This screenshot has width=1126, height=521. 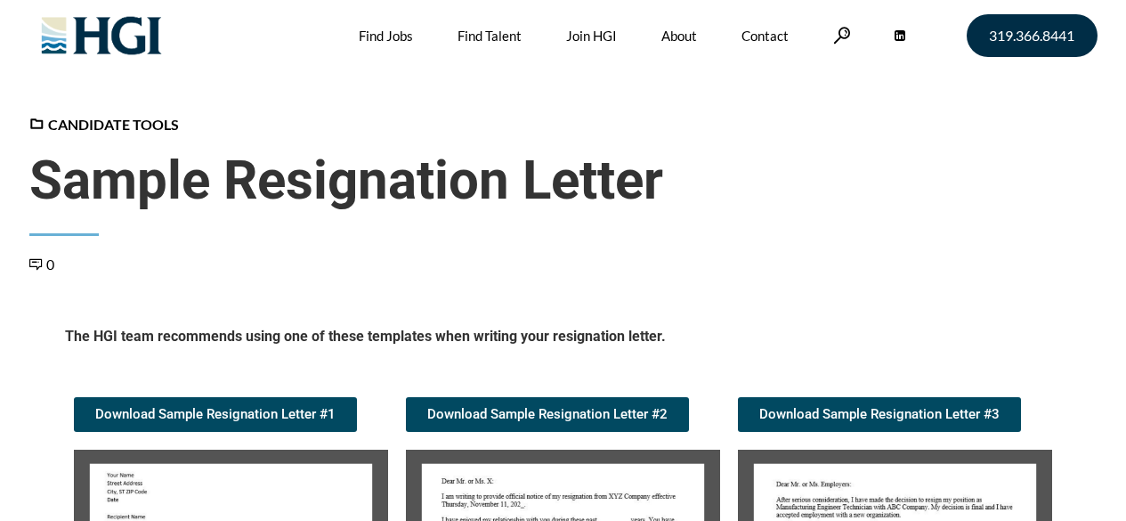 I want to click on a: Download Sample Resignation Letter #3, so click(x=880, y=414).